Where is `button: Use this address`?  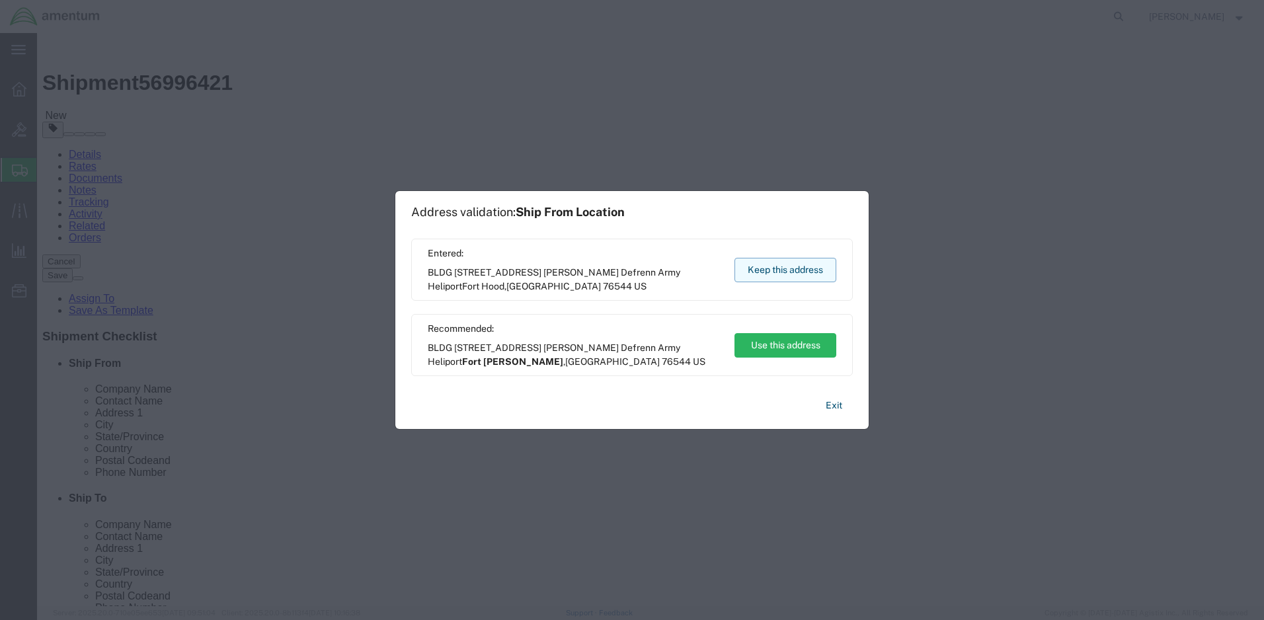 button: Use this address is located at coordinates (785, 345).